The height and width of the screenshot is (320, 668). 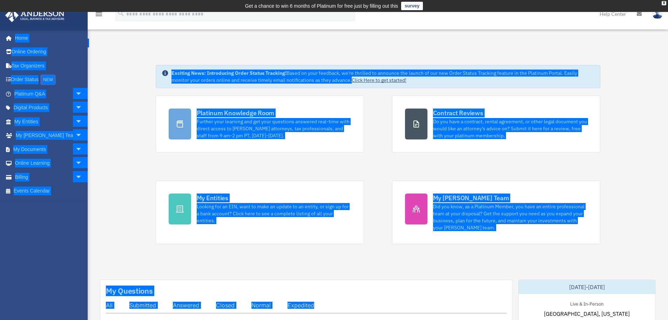 What do you see at coordinates (236, 113) in the screenshot?
I see `div: Platinum Knowledge Room` at bounding box center [236, 113].